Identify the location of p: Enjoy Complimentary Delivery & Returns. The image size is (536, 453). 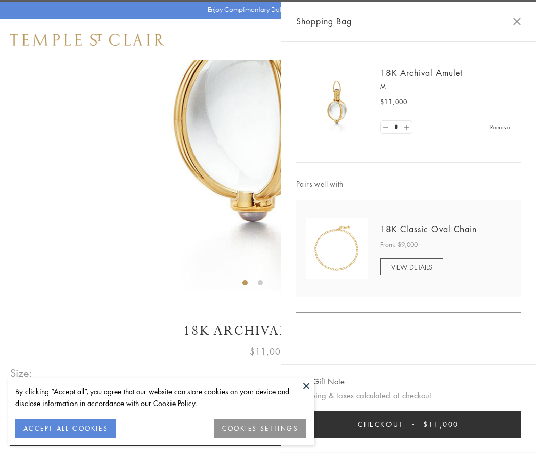
(265, 10).